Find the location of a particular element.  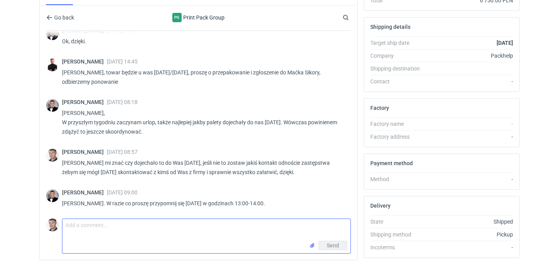

span: Go back is located at coordinates (63, 18).